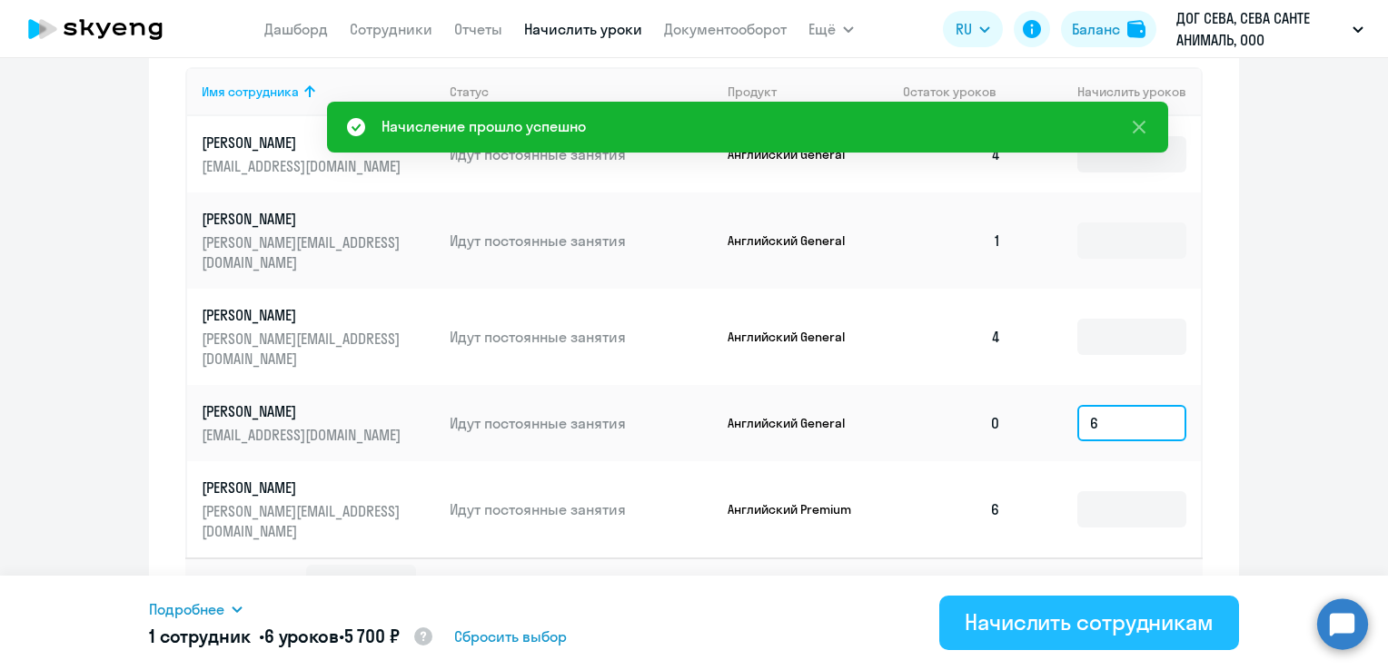 This screenshot has width=1388, height=670. I want to click on a: Начислить уроки, so click(583, 29).